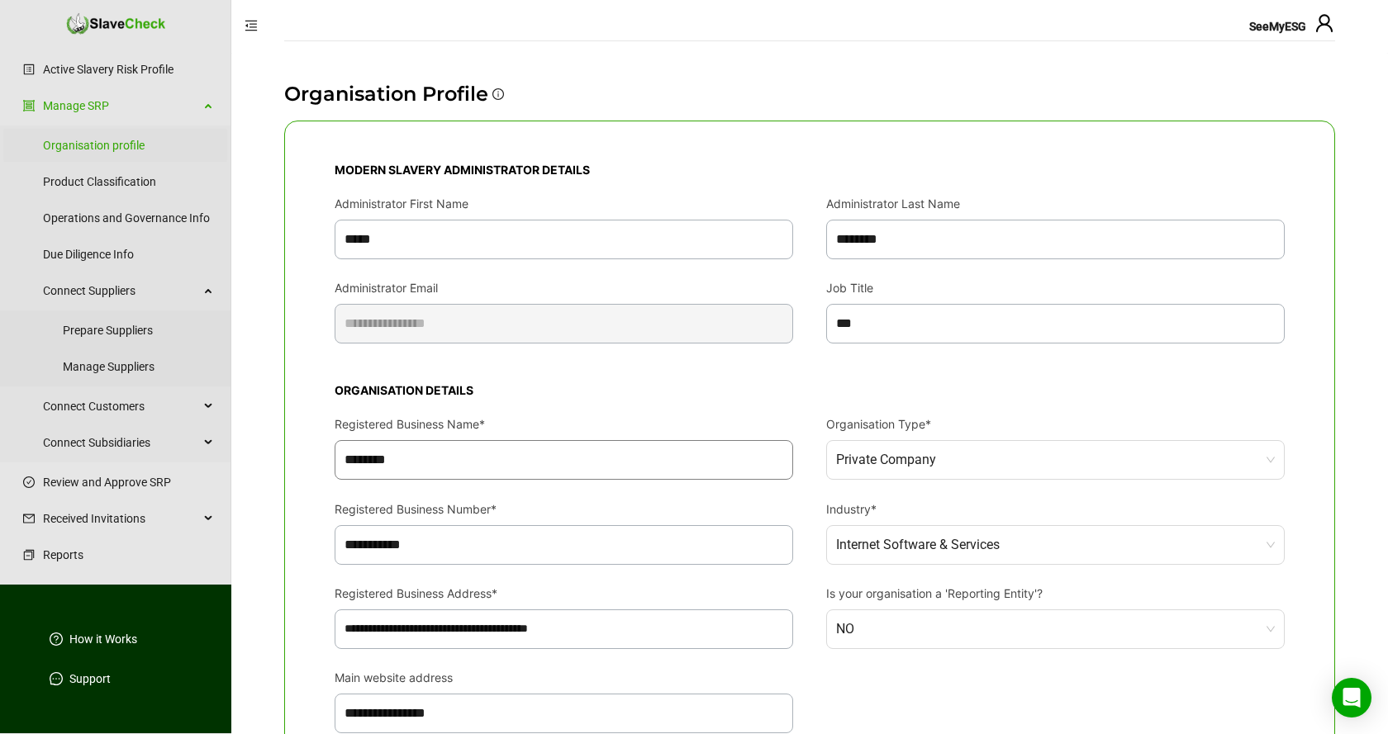 The height and width of the screenshot is (734, 1388). What do you see at coordinates (563, 240) in the screenshot?
I see `input: Administrator First Name` at bounding box center [563, 240].